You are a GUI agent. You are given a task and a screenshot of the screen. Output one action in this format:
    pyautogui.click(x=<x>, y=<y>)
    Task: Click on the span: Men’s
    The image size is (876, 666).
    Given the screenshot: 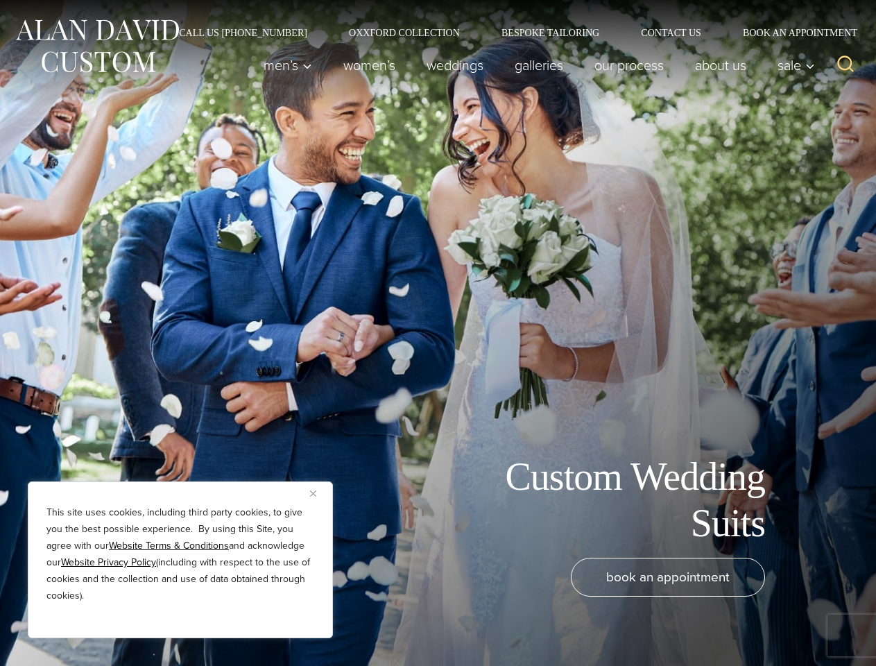 What is the action you would take?
    pyautogui.click(x=288, y=65)
    